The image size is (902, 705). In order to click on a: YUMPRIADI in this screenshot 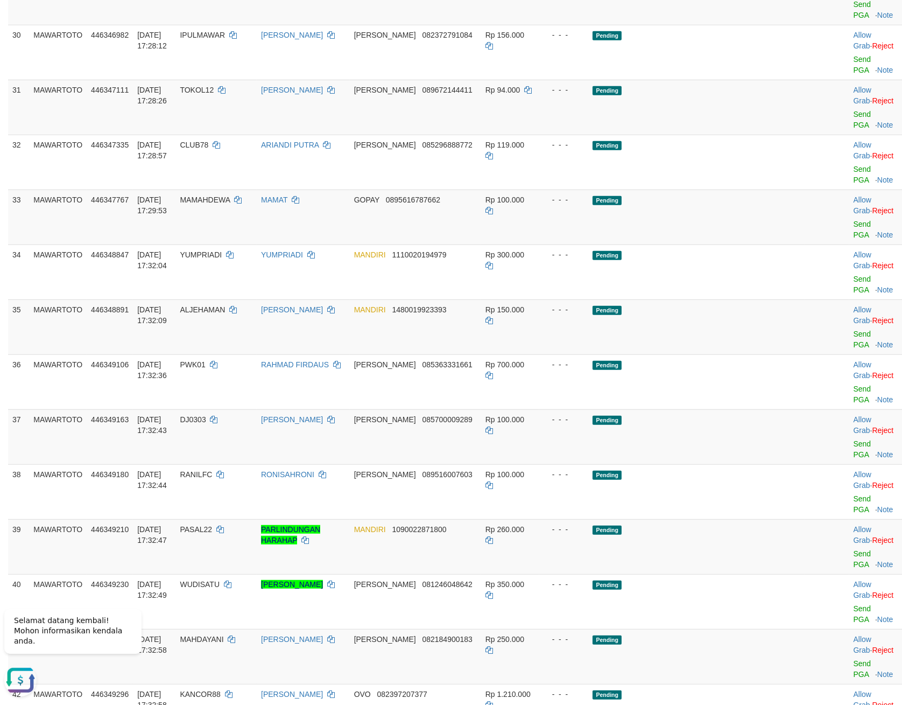, I will do `click(282, 255)`.